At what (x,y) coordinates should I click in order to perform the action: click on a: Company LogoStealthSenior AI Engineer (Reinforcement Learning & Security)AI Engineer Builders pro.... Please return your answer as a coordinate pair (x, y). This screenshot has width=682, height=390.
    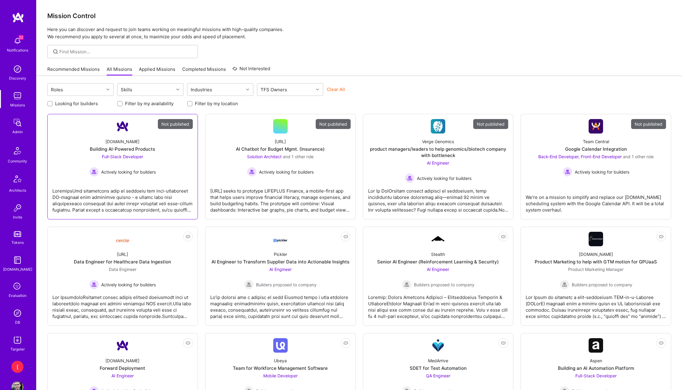
    Looking at the image, I should click on (438, 276).